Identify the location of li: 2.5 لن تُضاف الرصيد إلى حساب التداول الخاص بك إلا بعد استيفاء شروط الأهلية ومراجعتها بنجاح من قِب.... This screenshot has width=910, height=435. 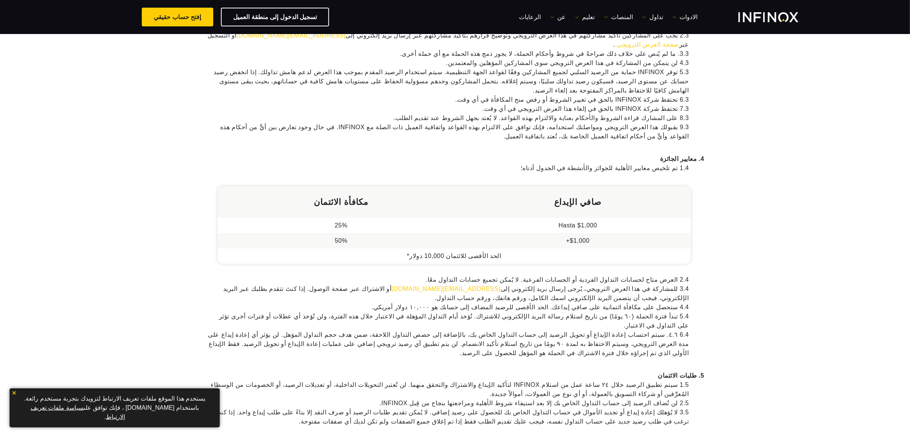
(447, 403).